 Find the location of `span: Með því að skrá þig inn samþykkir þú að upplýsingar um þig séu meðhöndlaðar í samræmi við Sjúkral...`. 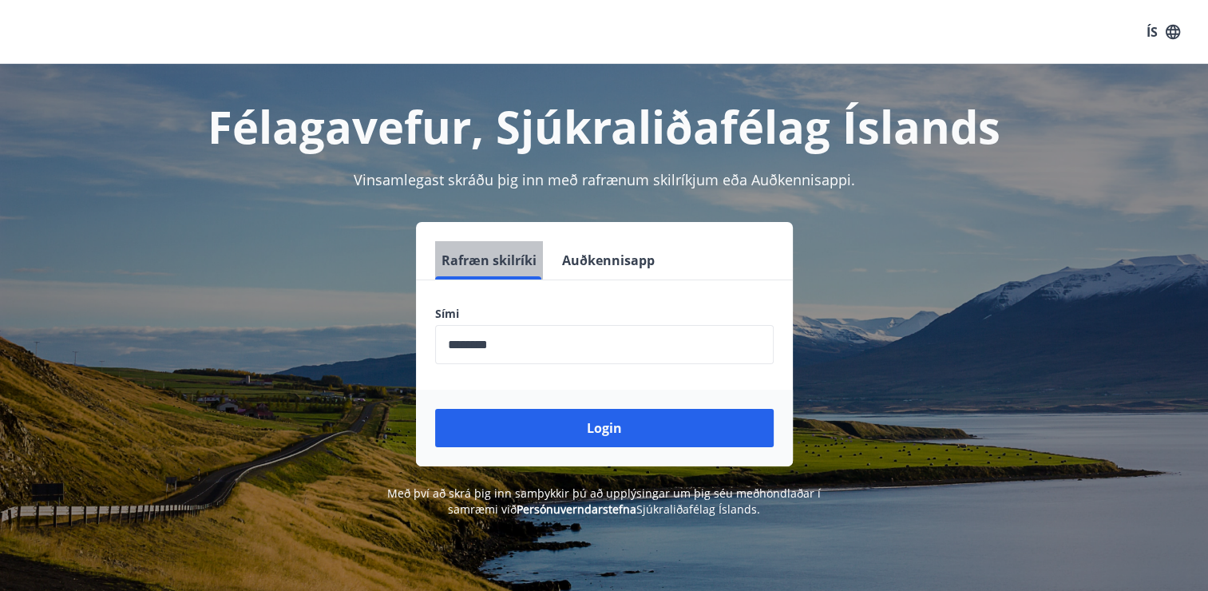

span: Með því að skrá þig inn samþykkir þú að upplýsingar um þig séu meðhöndlaðar í samræmi við Sjúkral... is located at coordinates (604, 501).